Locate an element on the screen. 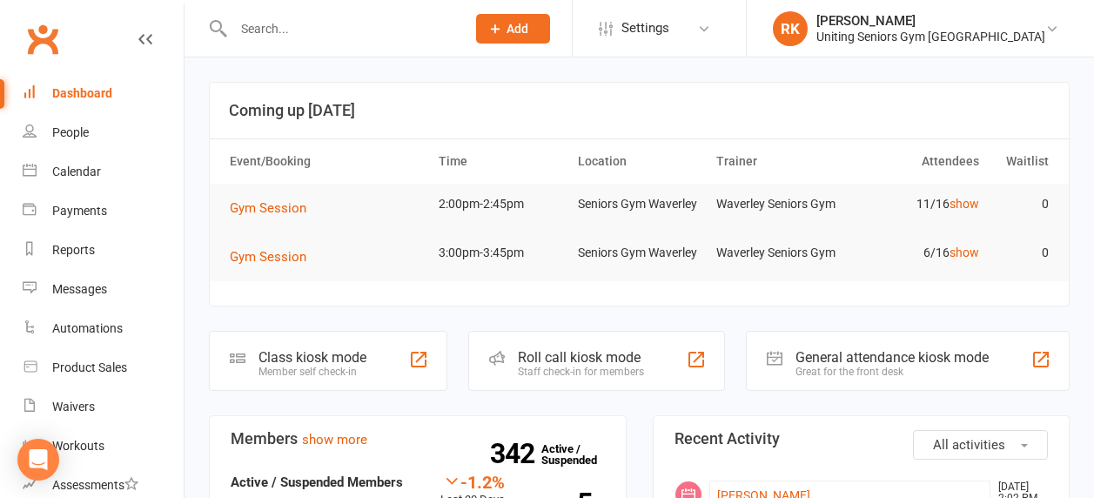 This screenshot has height=498, width=1094. a: Clubworx is located at coordinates (43, 39).